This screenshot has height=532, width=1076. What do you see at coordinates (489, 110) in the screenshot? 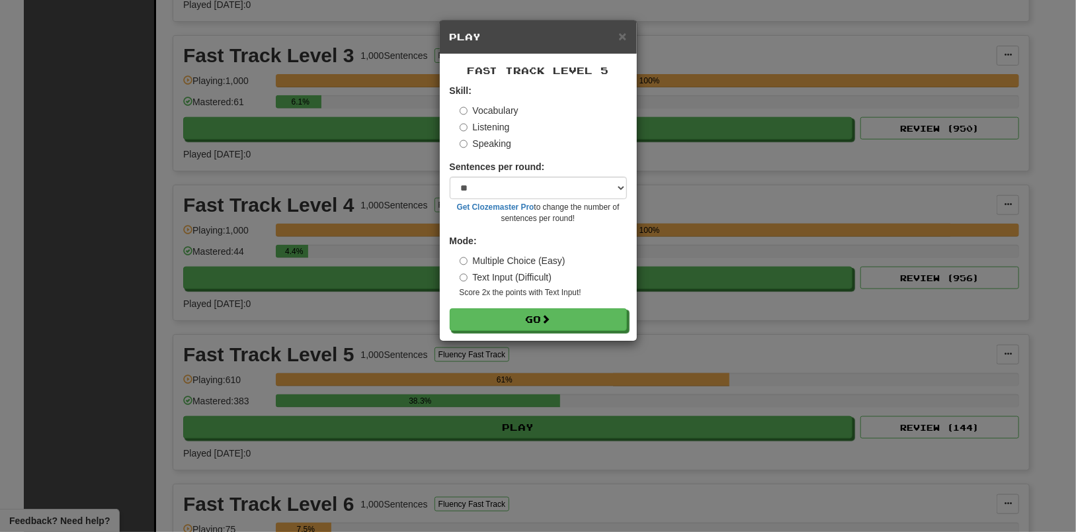
I see `label: Vocabulary` at bounding box center [489, 110].